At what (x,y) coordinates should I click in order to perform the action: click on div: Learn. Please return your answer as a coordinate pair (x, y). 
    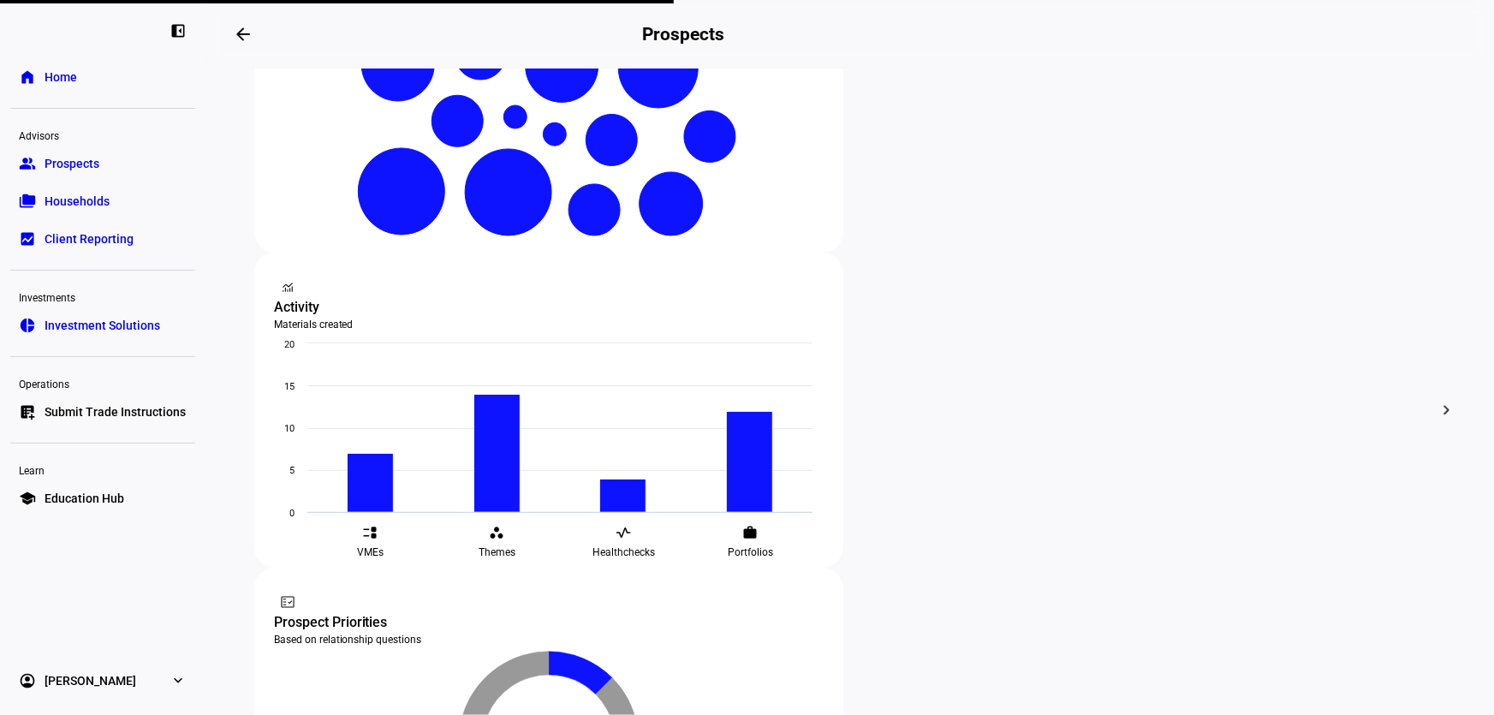
    Looking at the image, I should click on (103, 469).